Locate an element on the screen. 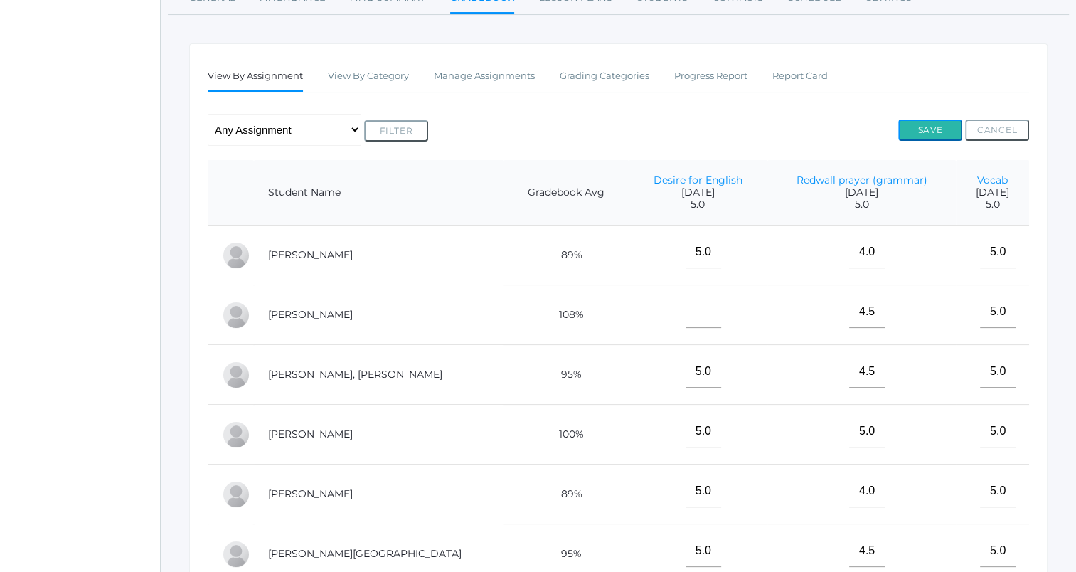  td: 95% is located at coordinates (566, 375).